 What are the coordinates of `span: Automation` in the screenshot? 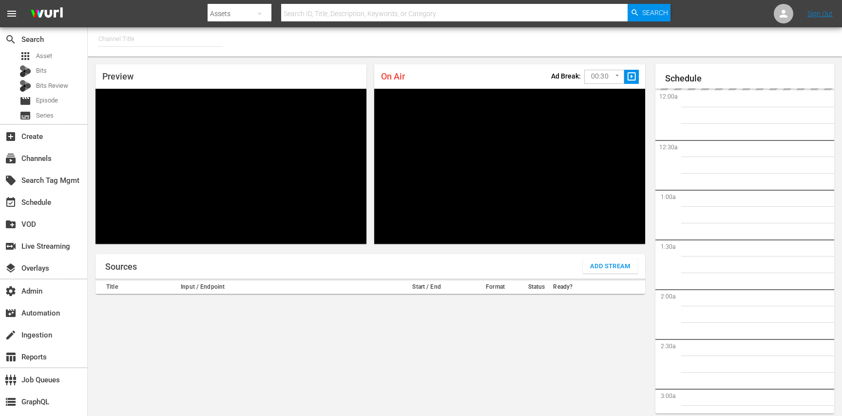 It's located at (11, 313).